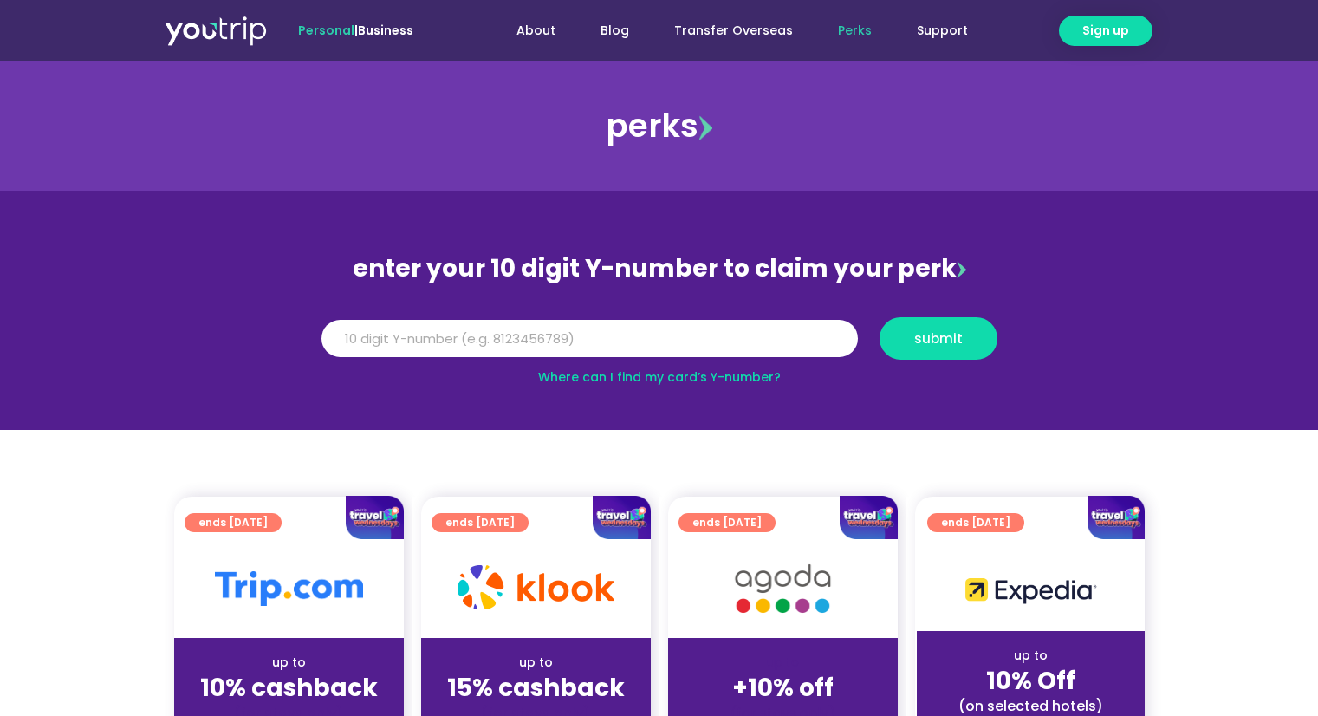  What do you see at coordinates (535, 30) in the screenshot?
I see `a: About` at bounding box center [535, 30].